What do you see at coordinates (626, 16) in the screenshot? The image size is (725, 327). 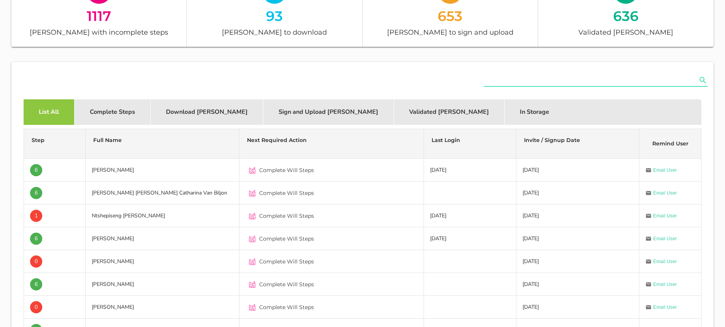 I see `div: 636` at bounding box center [626, 16].